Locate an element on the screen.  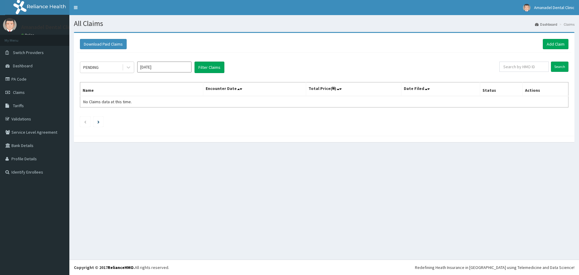
div: PENDING is located at coordinates (91, 67).